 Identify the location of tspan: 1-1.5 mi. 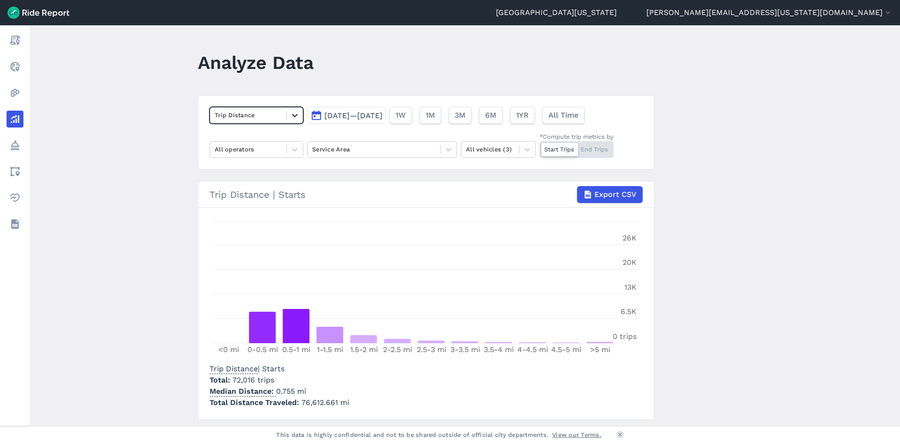
(330, 349).